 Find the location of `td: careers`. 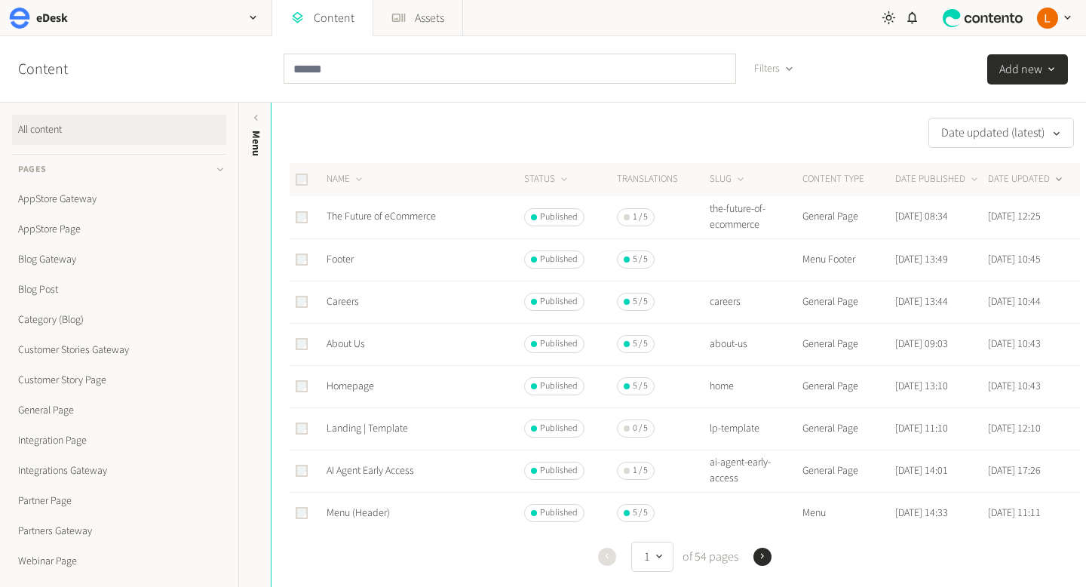

td: careers is located at coordinates (755, 302).